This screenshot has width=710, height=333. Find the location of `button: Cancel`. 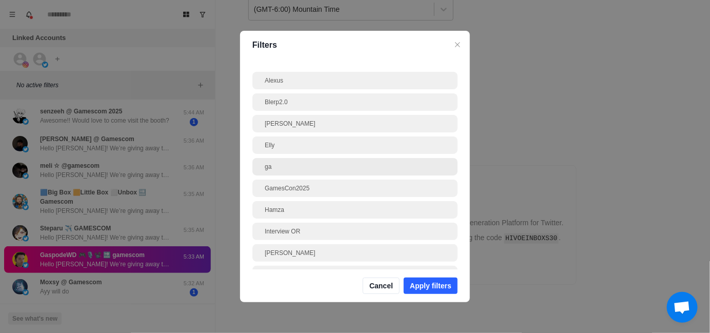

button: Cancel is located at coordinates (381, 286).